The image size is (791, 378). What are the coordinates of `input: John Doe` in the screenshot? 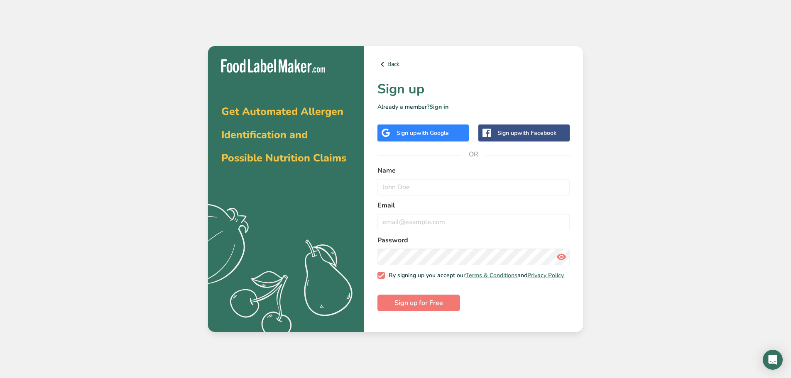 It's located at (473, 187).